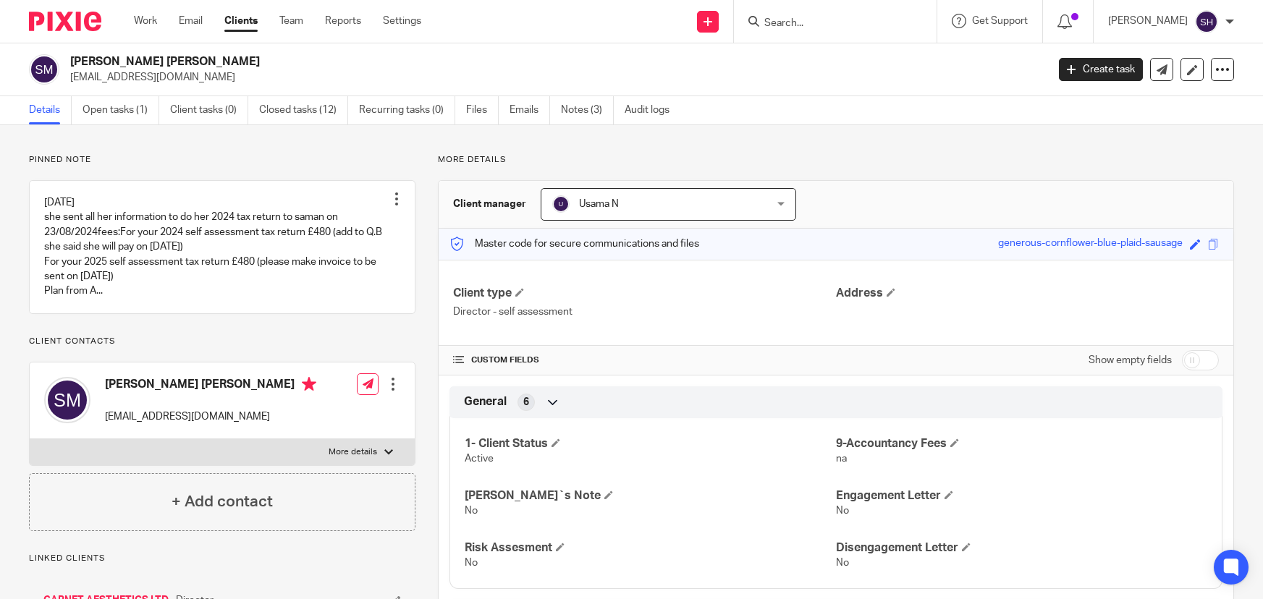  What do you see at coordinates (222, 342) in the screenshot?
I see `p: Client contacts` at bounding box center [222, 342].